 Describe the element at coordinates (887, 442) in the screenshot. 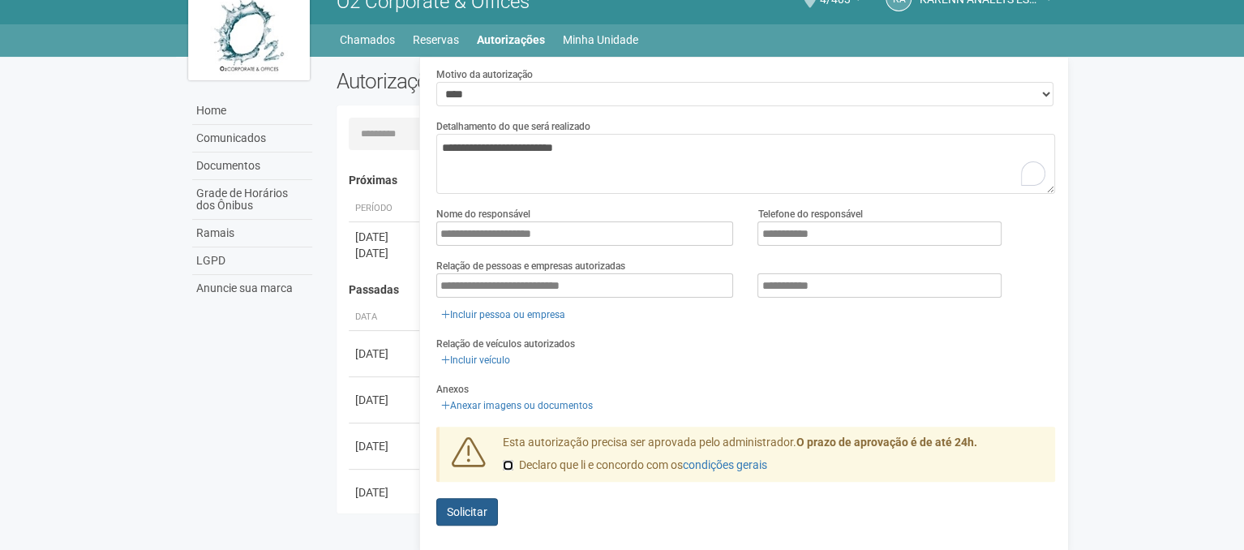

I see `strong: O prazo de aprovação é de até 24h.` at that location.